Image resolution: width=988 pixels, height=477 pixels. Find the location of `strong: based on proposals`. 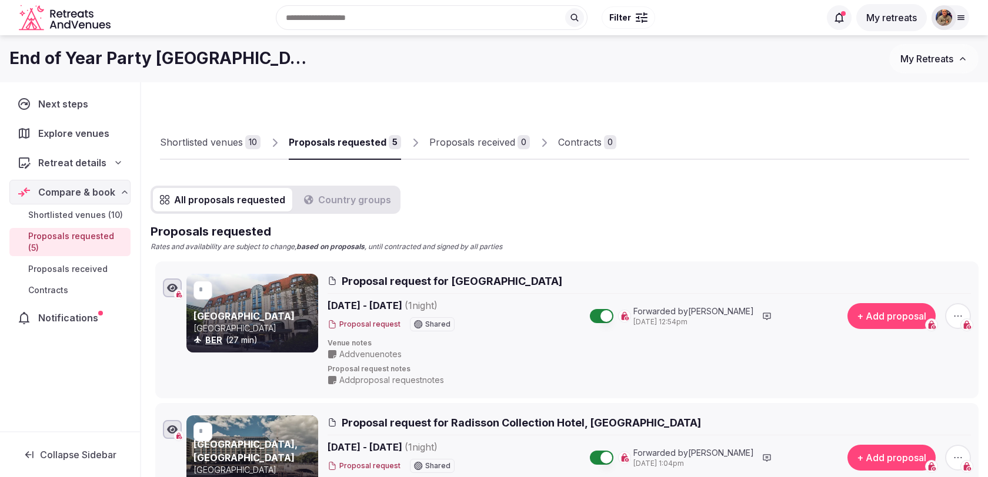

strong: based on proposals is located at coordinates (330, 246).